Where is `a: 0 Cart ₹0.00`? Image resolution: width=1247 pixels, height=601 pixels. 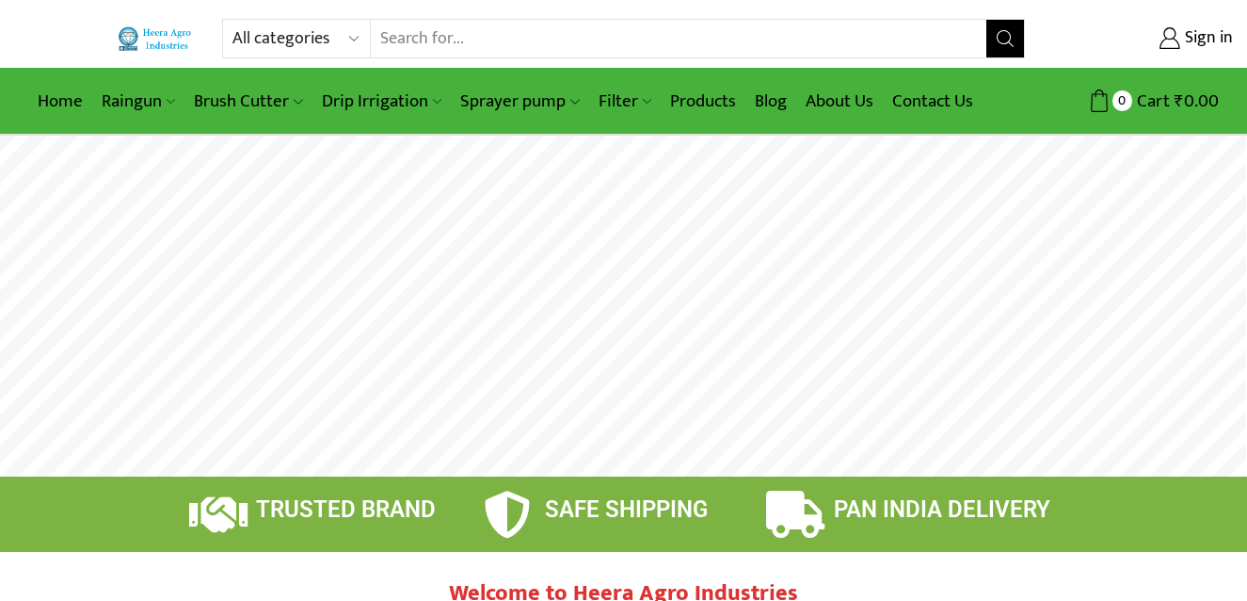 a: 0 Cart ₹0.00 is located at coordinates (1131, 101).